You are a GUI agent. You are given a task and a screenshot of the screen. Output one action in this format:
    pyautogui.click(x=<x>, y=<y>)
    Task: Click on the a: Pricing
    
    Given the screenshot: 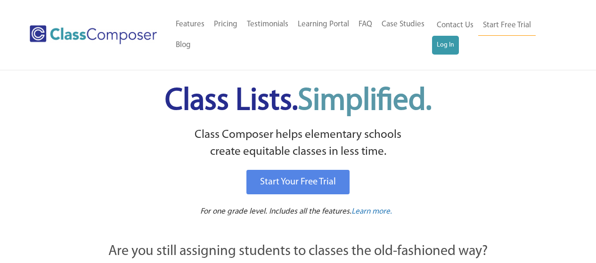 What is the action you would take?
    pyautogui.click(x=226, y=24)
    